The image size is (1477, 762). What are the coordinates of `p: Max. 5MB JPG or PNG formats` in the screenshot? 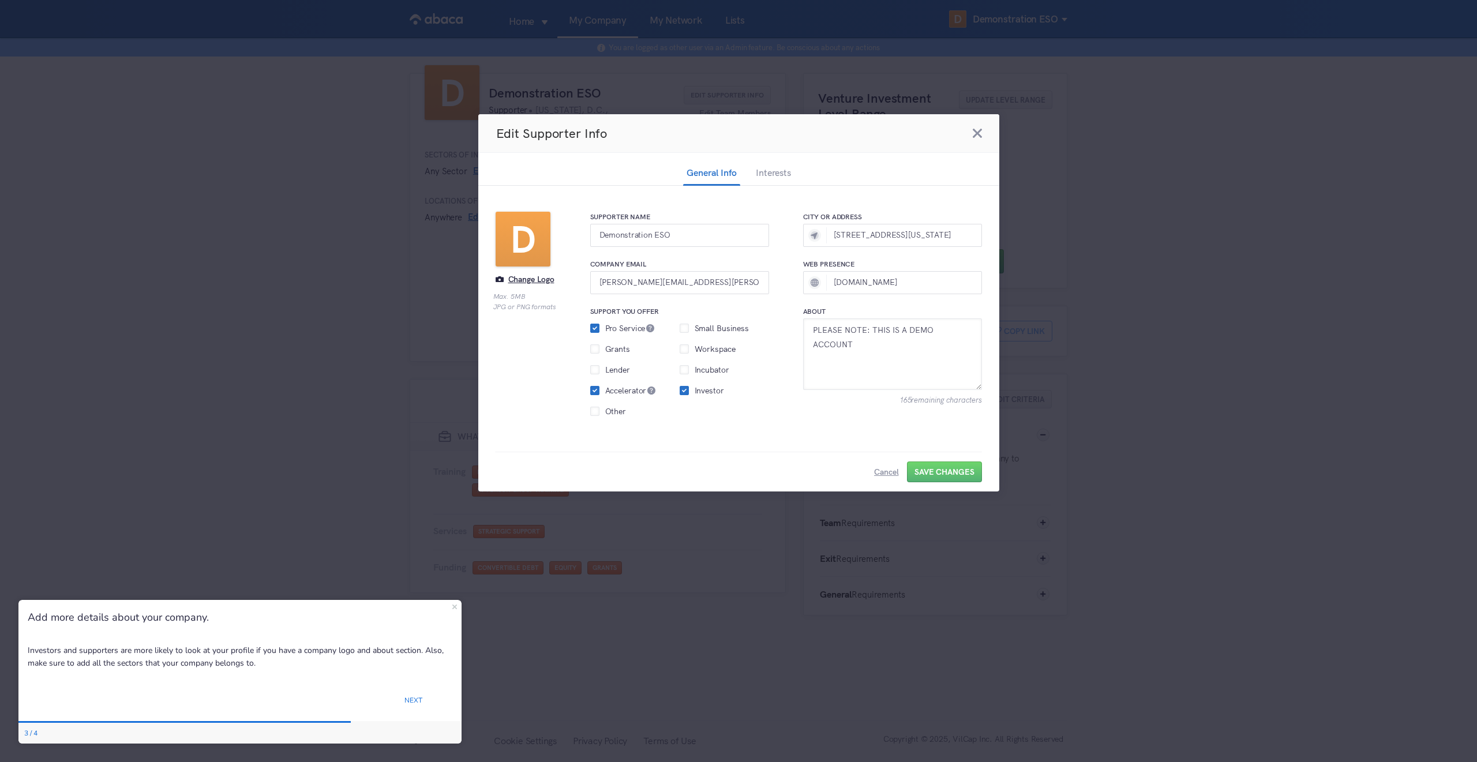 It's located at (524, 301).